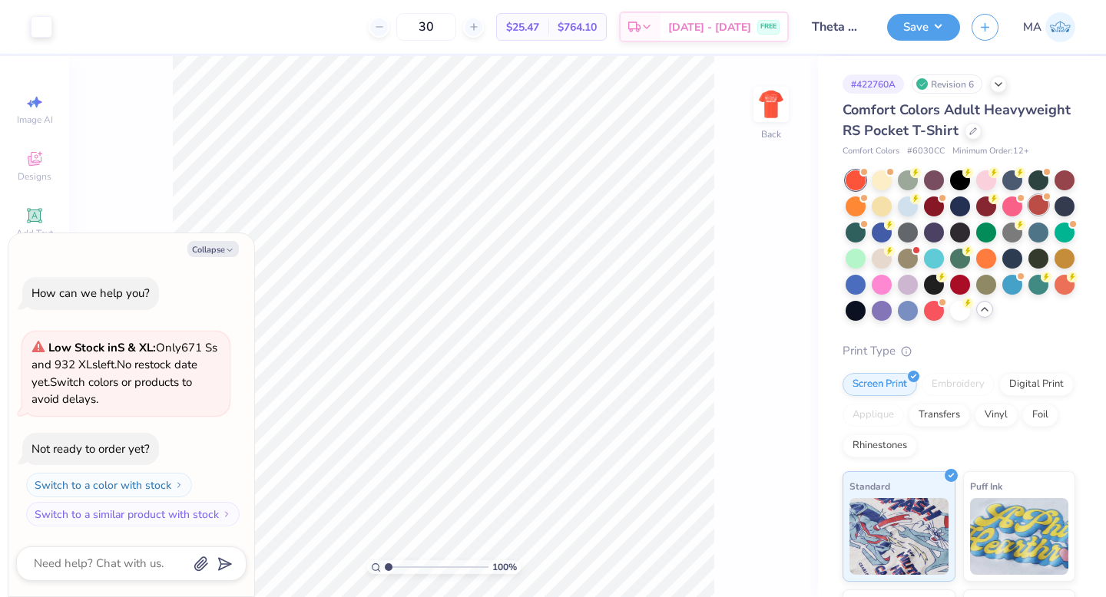 This screenshot has height=597, width=1106. What do you see at coordinates (879, 385) in the screenshot?
I see `div: Screen Print` at bounding box center [879, 385].